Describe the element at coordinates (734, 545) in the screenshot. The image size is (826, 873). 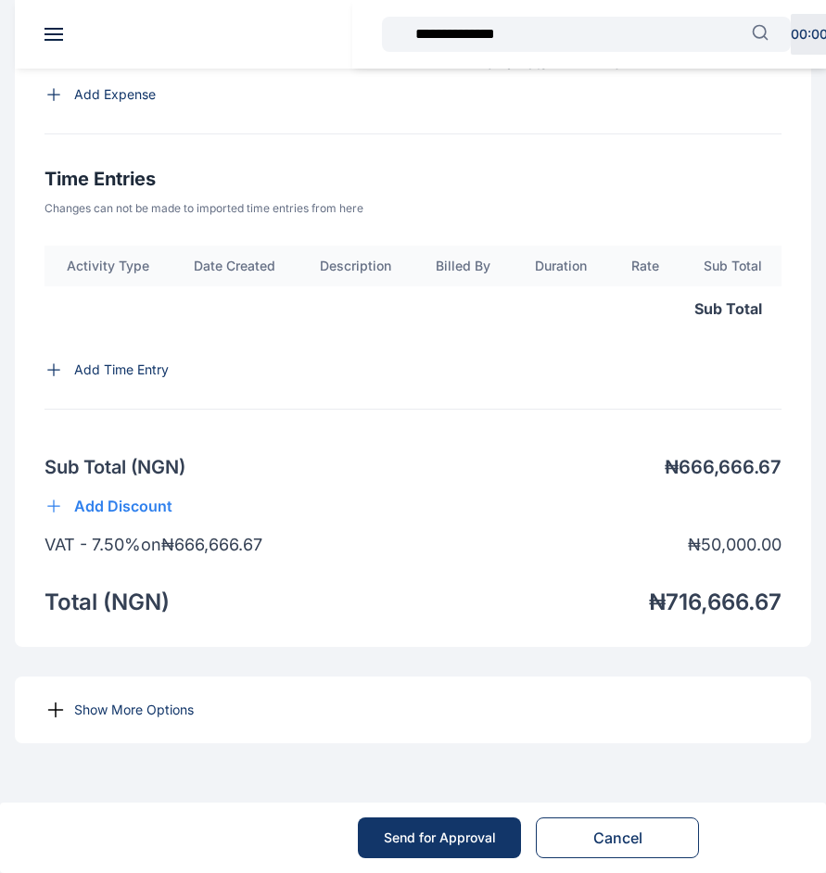
I see `p: ₦ 50,000.00` at that location.